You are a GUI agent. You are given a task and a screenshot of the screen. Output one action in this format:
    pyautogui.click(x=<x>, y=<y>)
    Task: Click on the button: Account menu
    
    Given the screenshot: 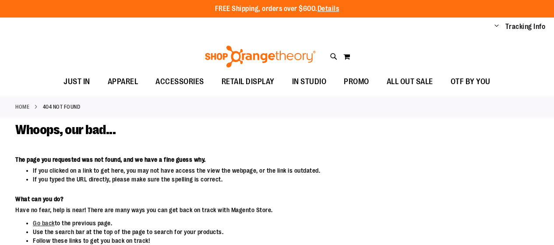 What is the action you would take?
    pyautogui.click(x=496, y=27)
    